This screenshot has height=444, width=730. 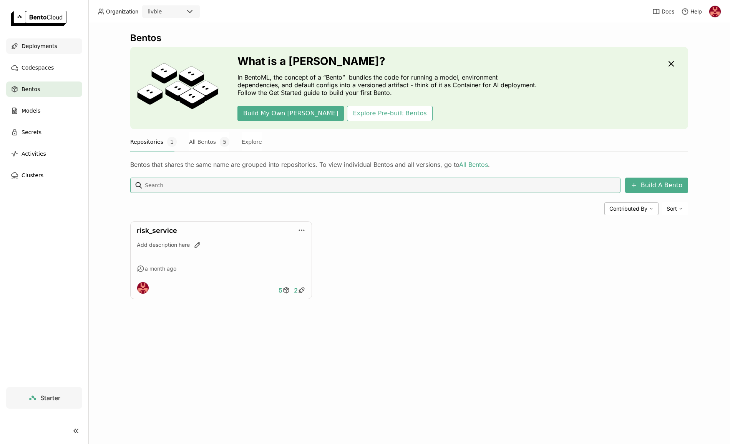 I want to click on div: Contributed By, so click(x=631, y=209).